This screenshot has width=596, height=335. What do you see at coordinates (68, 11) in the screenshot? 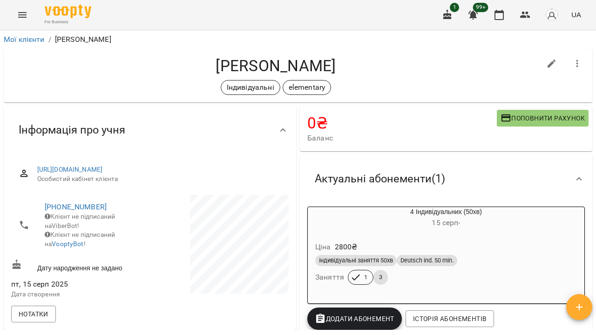
I see `img: Voopty Logo` at bounding box center [68, 11].